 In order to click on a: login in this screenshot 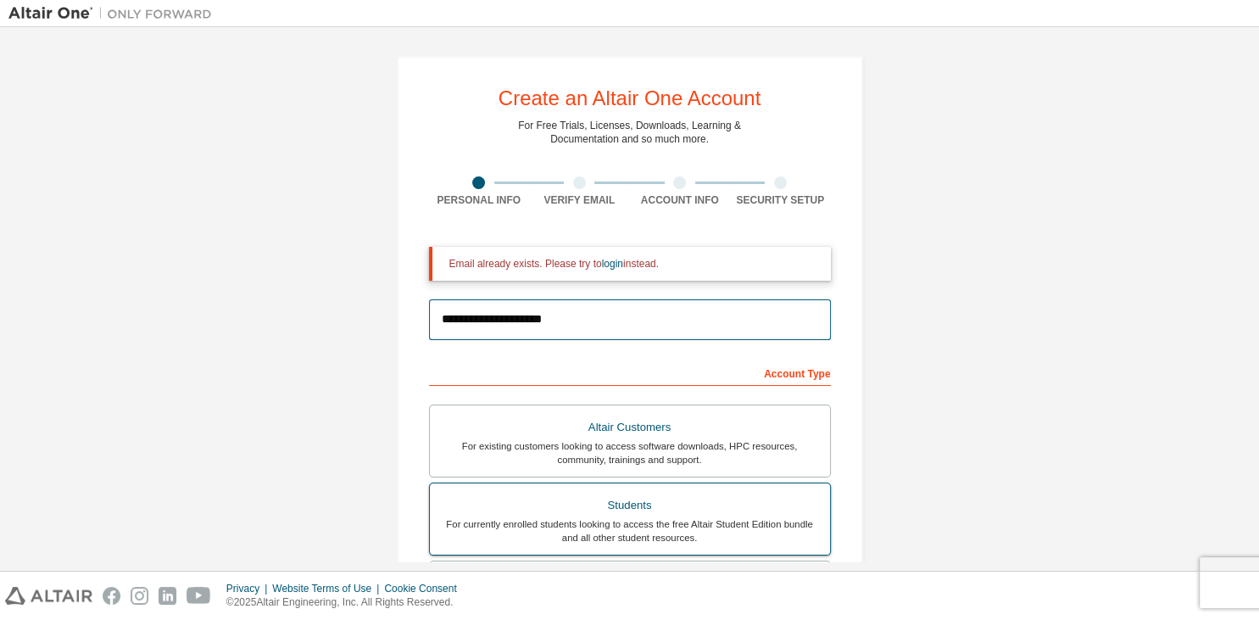, I will do `click(612, 264)`.